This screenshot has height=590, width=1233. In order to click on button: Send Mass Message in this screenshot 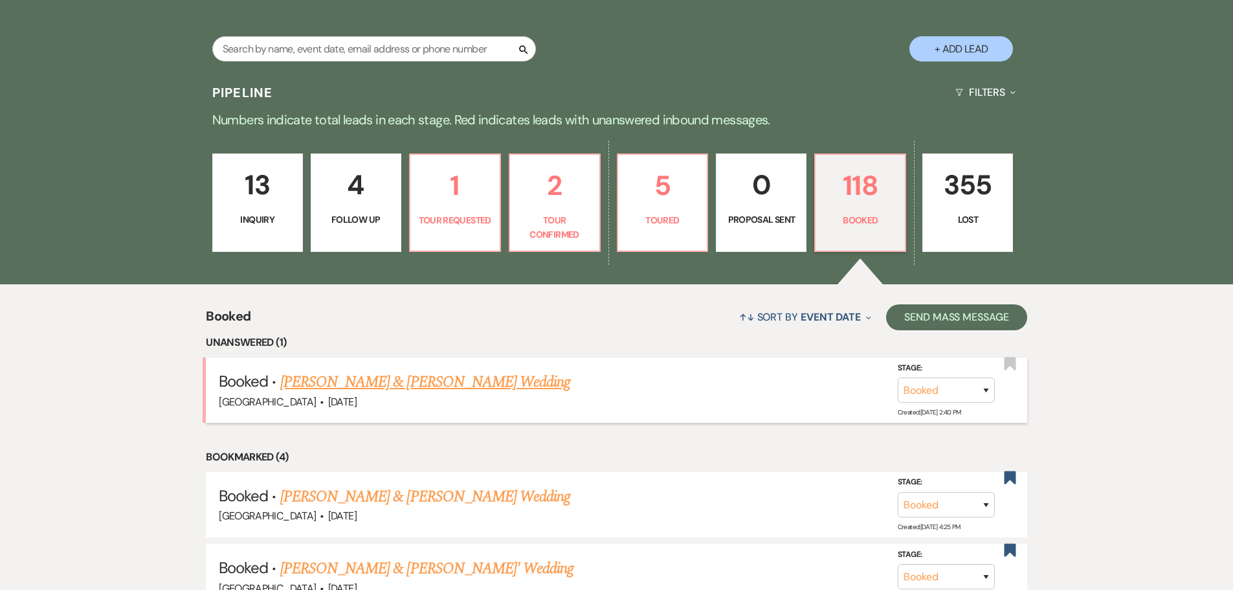, I will do `click(957, 317)`.